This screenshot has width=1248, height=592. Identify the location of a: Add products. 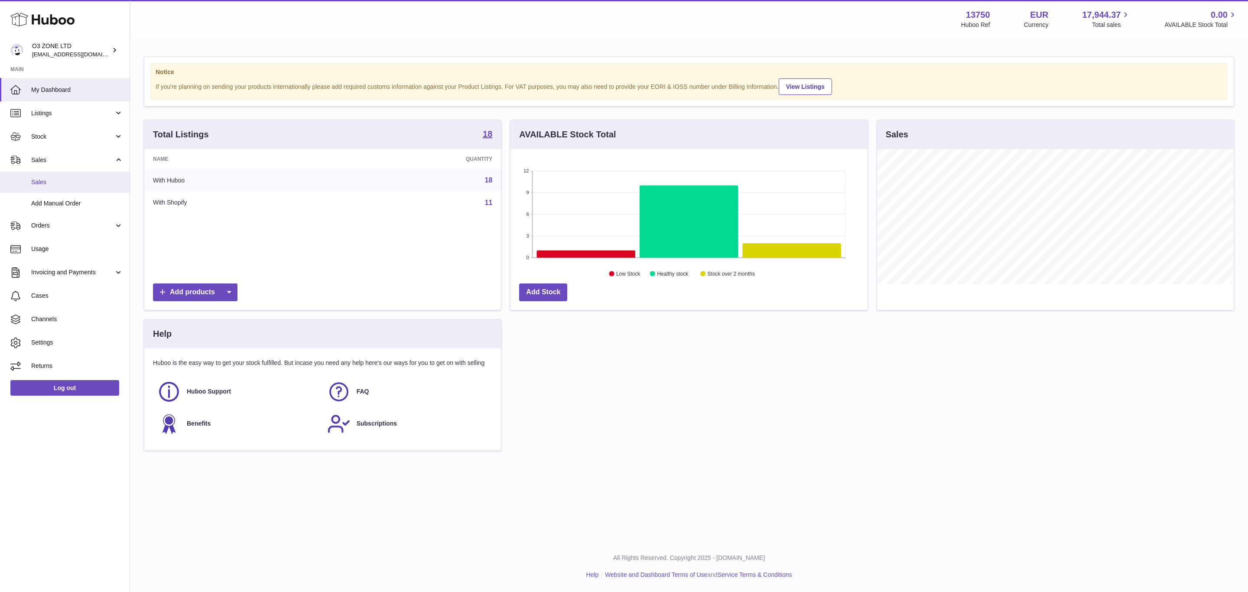
(195, 292).